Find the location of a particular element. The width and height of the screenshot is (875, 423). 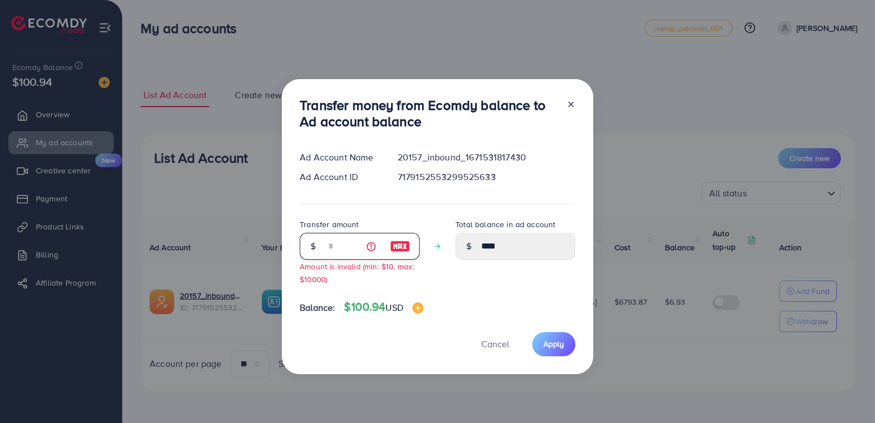

small: Amount is invalid (min: $10, max: $10000) is located at coordinates (357, 272).